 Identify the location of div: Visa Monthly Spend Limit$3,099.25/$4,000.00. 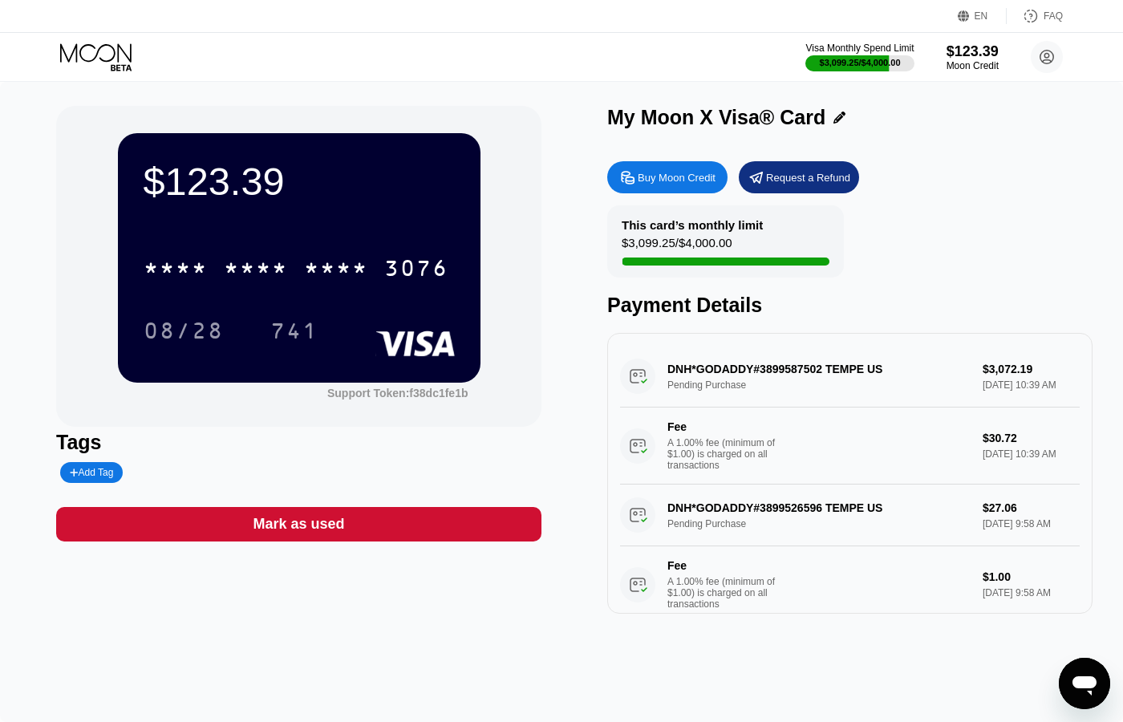
(859, 57).